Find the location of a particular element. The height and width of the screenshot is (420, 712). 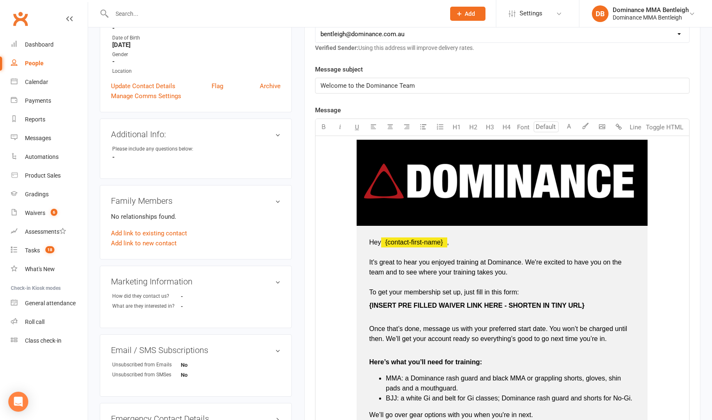

span: Add is located at coordinates (470, 14).